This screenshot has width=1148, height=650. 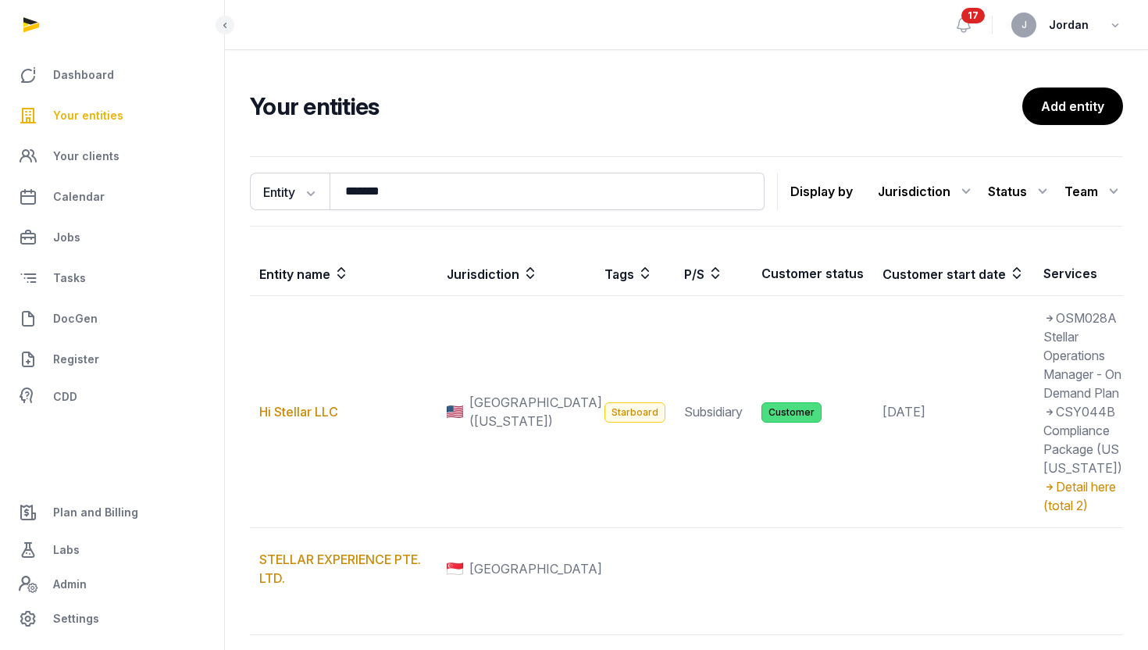 What do you see at coordinates (926, 191) in the screenshot?
I see `div: Jurisdiction` at bounding box center [926, 191].